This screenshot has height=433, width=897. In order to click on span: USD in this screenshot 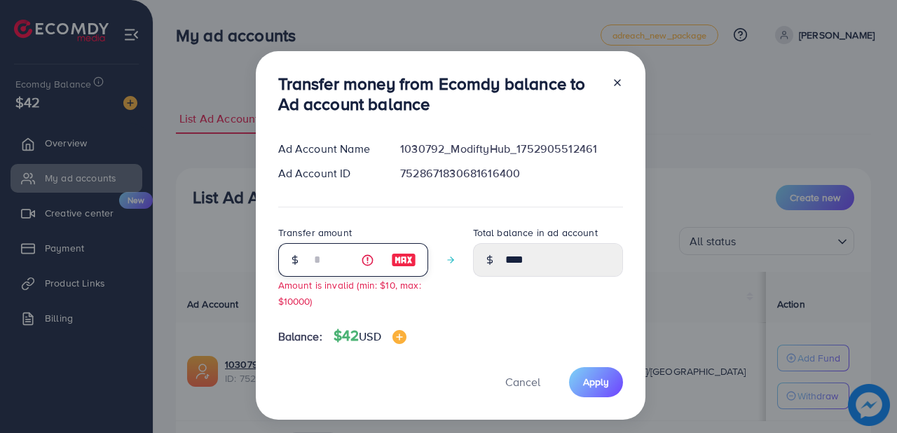, I will do `click(369, 336)`.